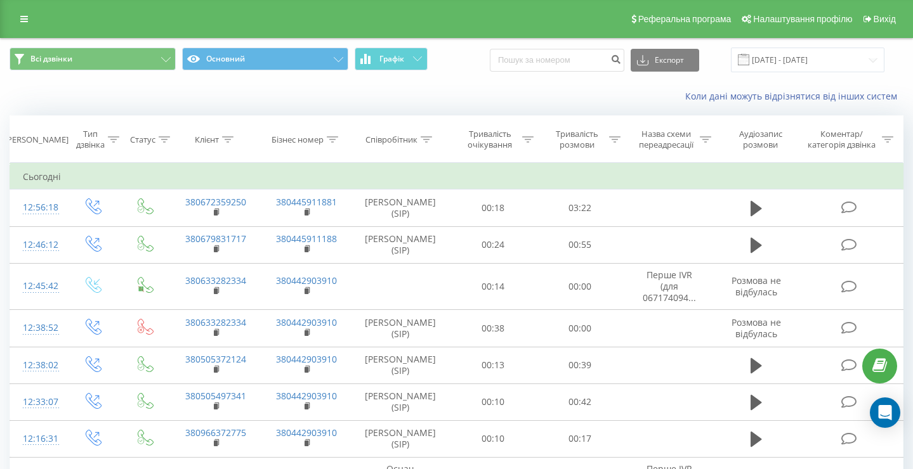  Describe the element at coordinates (492, 245) in the screenshot. I see `td: 00:24` at that location.